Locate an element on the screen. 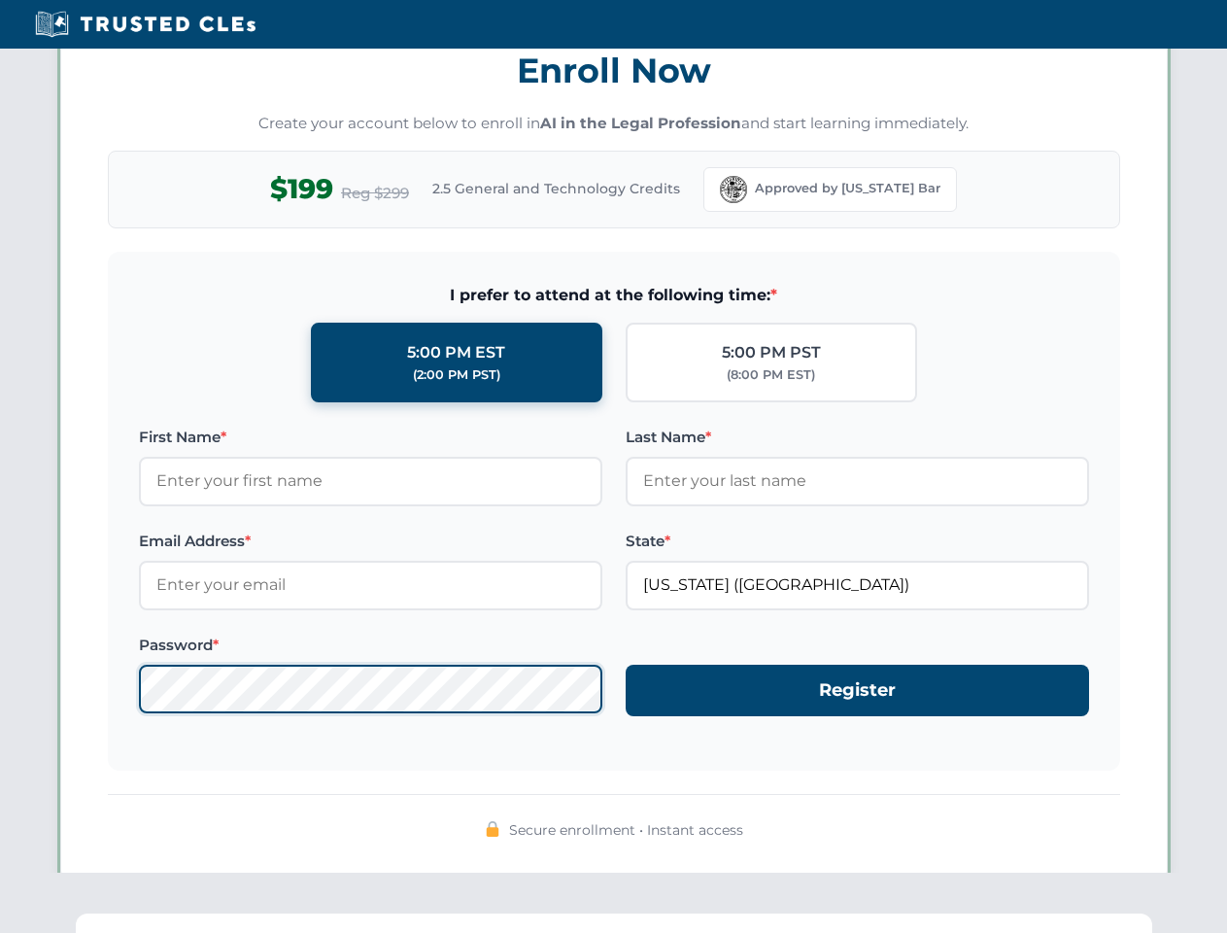  img: Florida Bar is located at coordinates (733, 189).